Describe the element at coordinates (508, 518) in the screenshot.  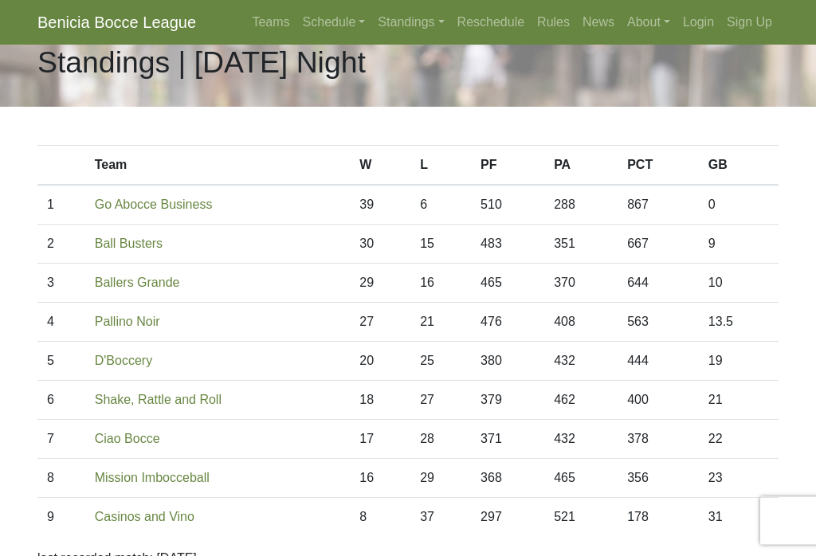
I see `td: 297` at that location.